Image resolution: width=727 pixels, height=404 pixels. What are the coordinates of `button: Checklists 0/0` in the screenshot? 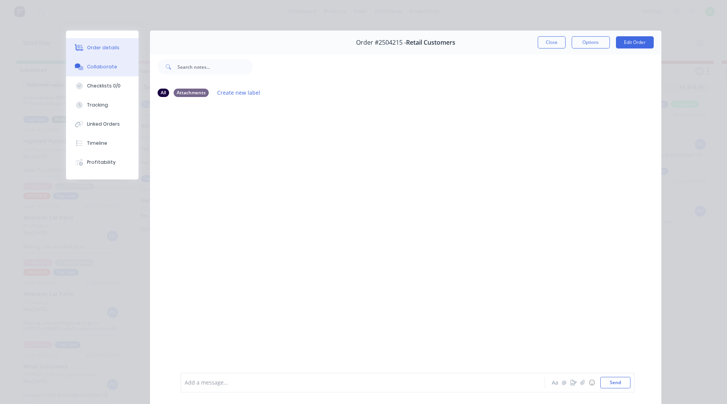 It's located at (102, 86).